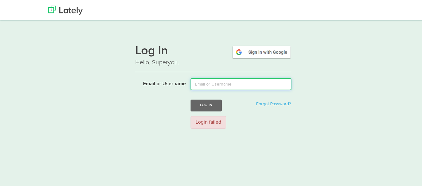 The height and width of the screenshot is (187, 422). What do you see at coordinates (158, 82) in the screenshot?
I see `label: Email or Username` at bounding box center [158, 82].